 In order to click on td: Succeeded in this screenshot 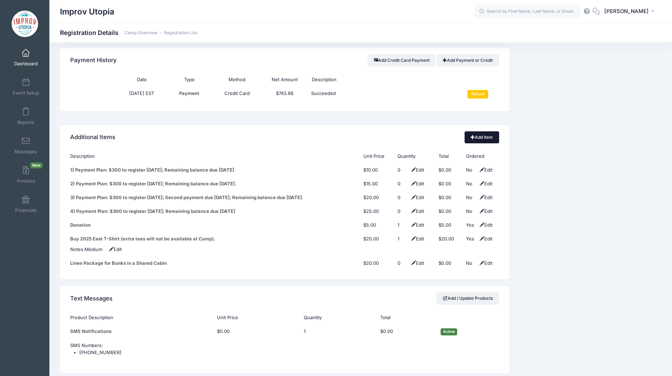, I will do `click(380, 94)`.